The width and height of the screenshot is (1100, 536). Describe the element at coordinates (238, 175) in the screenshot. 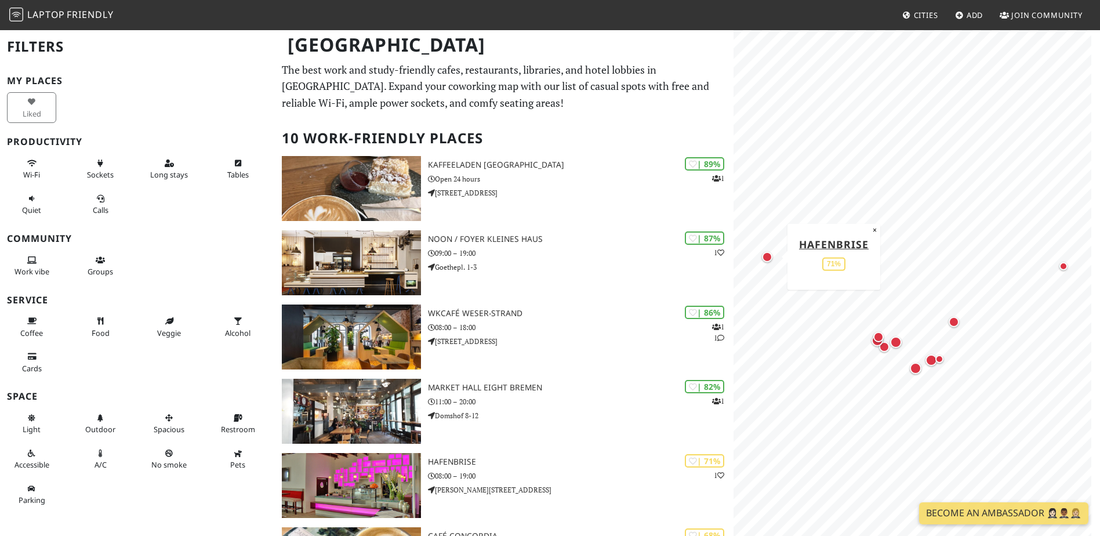

I see `span: Work-friendly tables` at that location.